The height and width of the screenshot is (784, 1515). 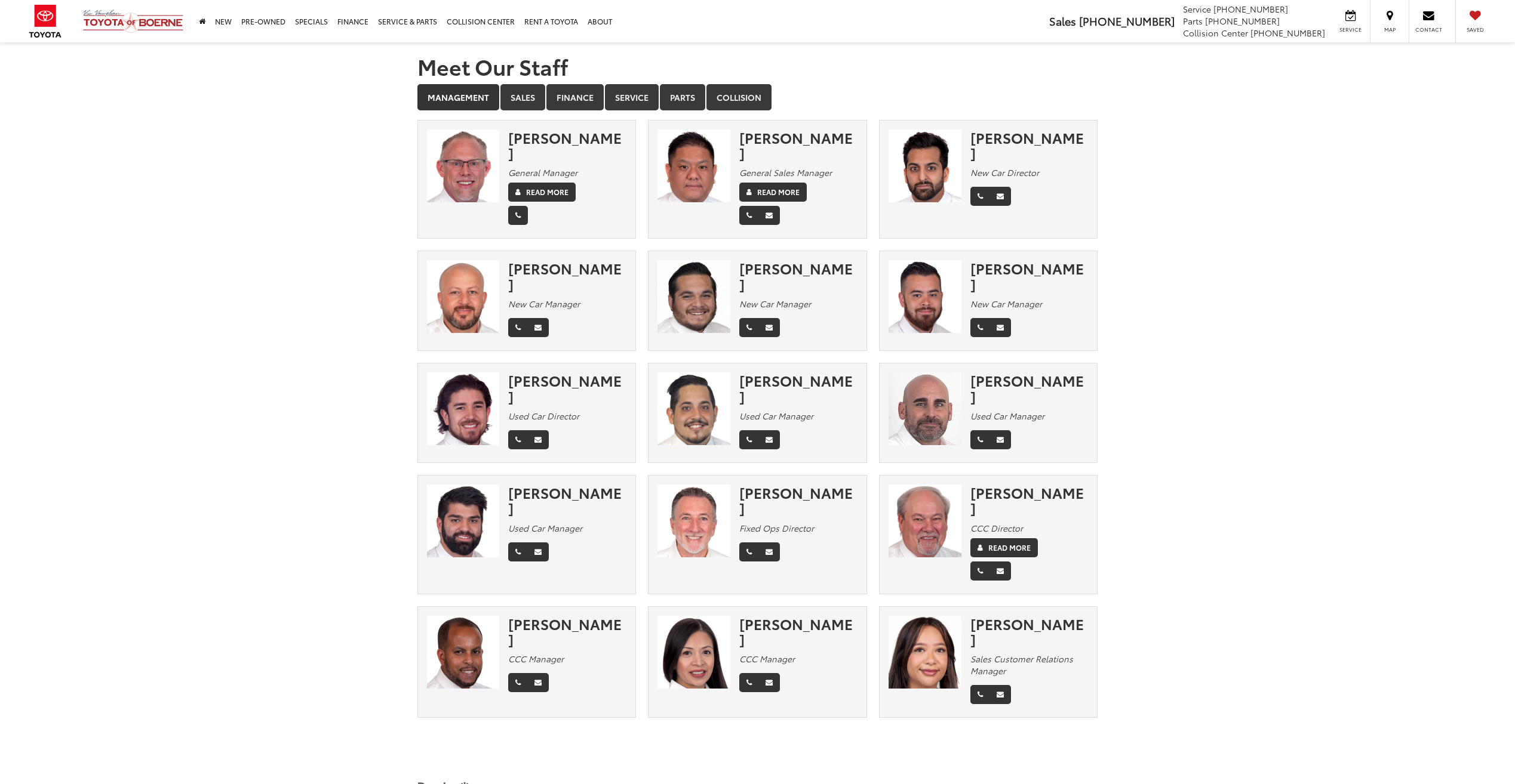 What do you see at coordinates (463, 521) in the screenshot?
I see `img: Cory Dorsey` at bounding box center [463, 521].